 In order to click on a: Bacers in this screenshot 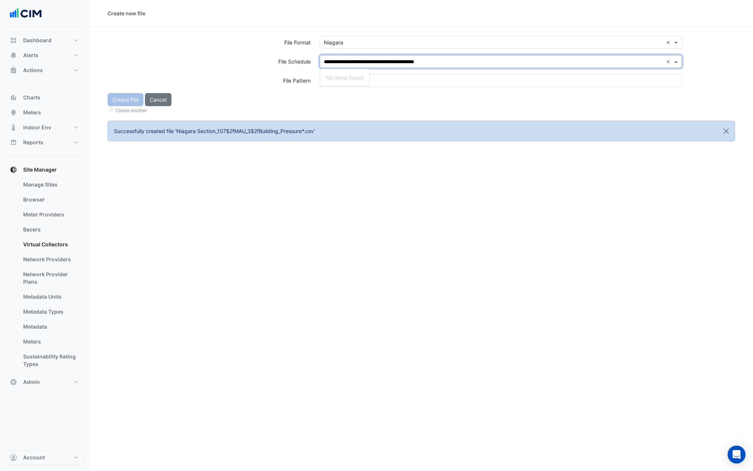, I will do `click(50, 229)`.